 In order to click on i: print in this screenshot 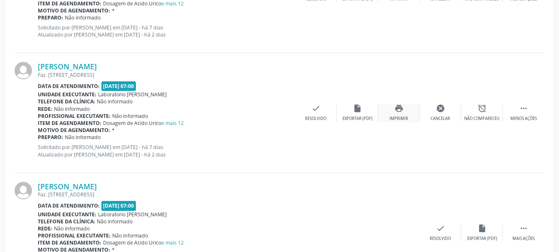, I will do `click(399, 108)`.